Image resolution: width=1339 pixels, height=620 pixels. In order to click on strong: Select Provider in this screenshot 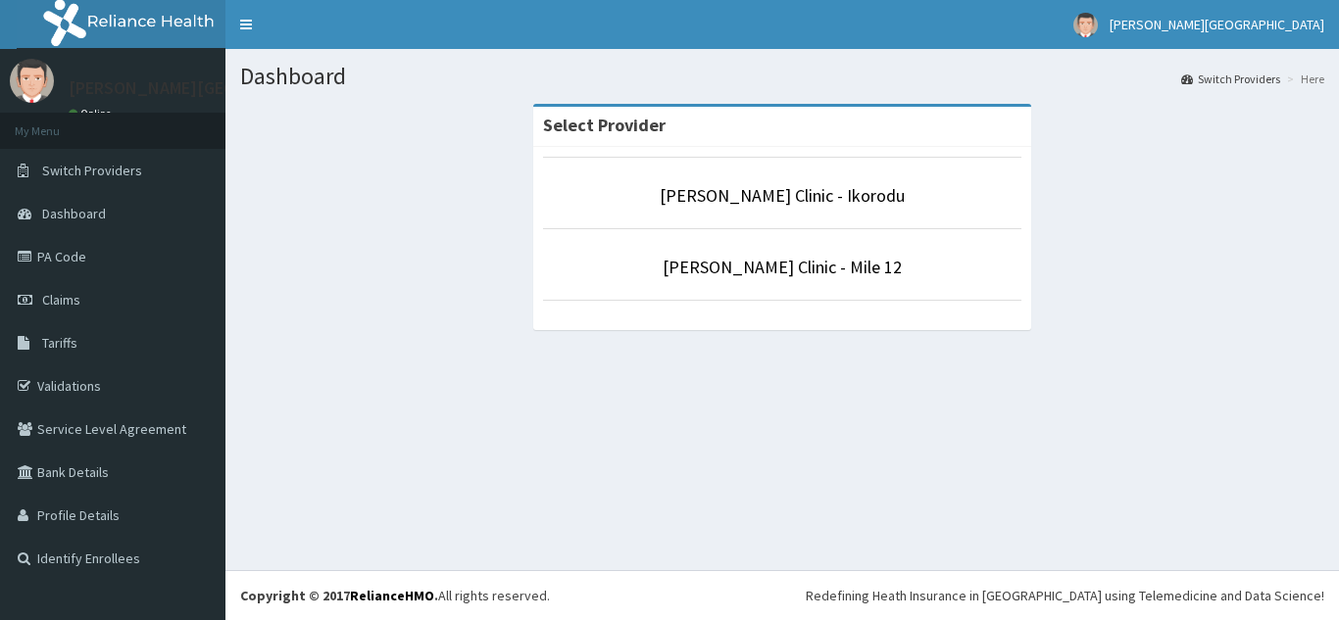, I will do `click(604, 124)`.